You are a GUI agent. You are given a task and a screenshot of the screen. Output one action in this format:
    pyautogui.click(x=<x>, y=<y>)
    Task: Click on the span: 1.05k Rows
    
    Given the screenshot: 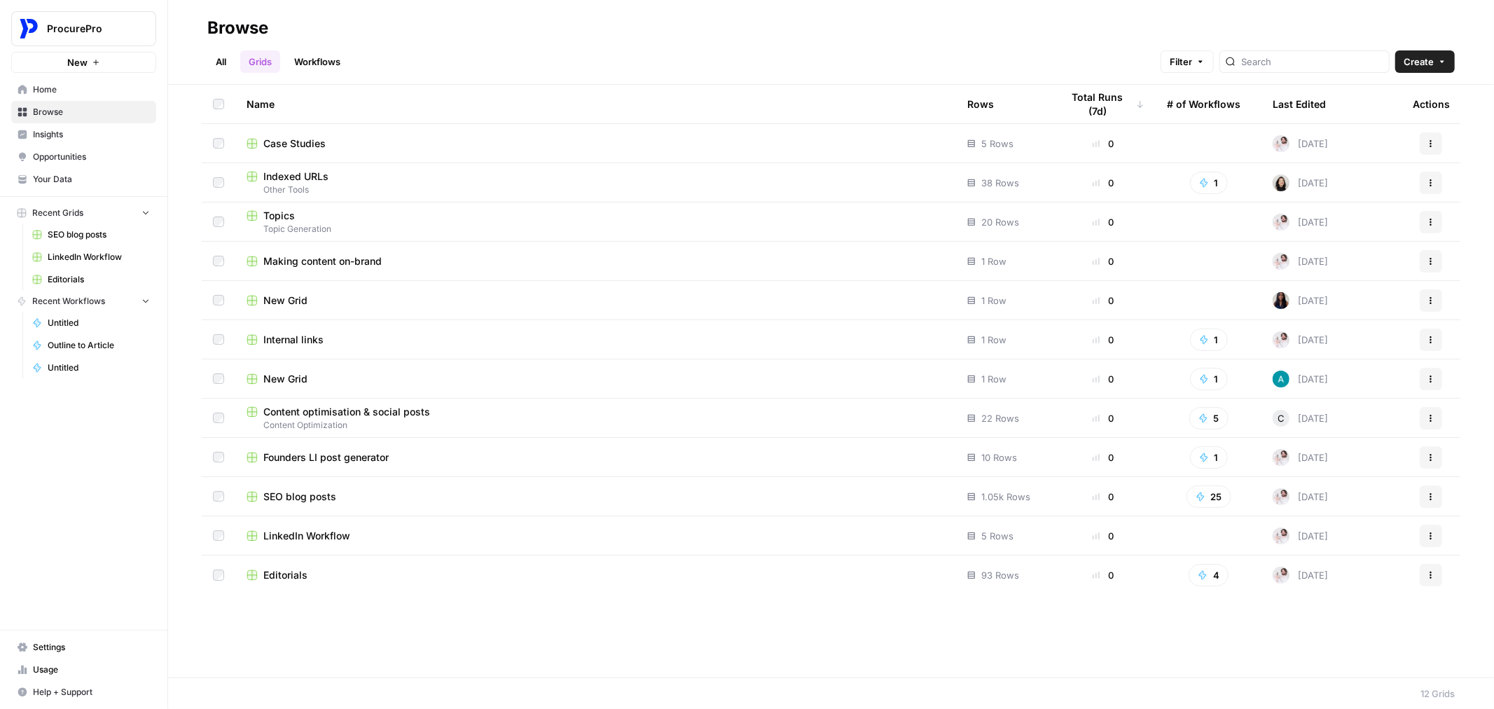 What is the action you would take?
    pyautogui.click(x=1006, y=497)
    